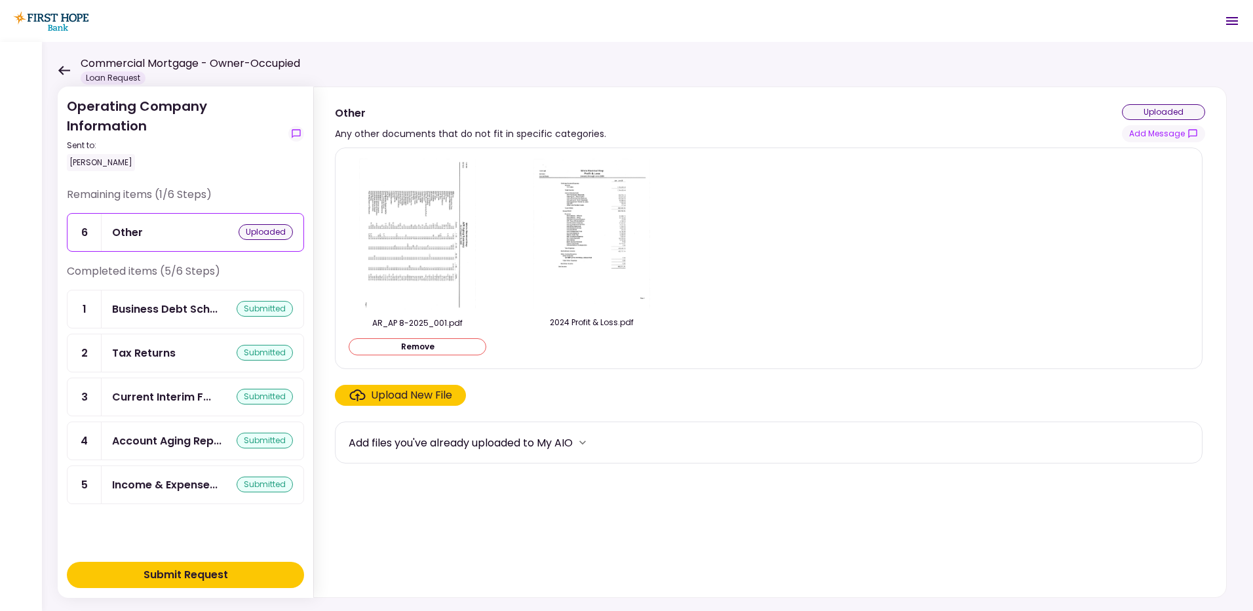 The height and width of the screenshot is (611, 1253). I want to click on button: Submit Request, so click(185, 575).